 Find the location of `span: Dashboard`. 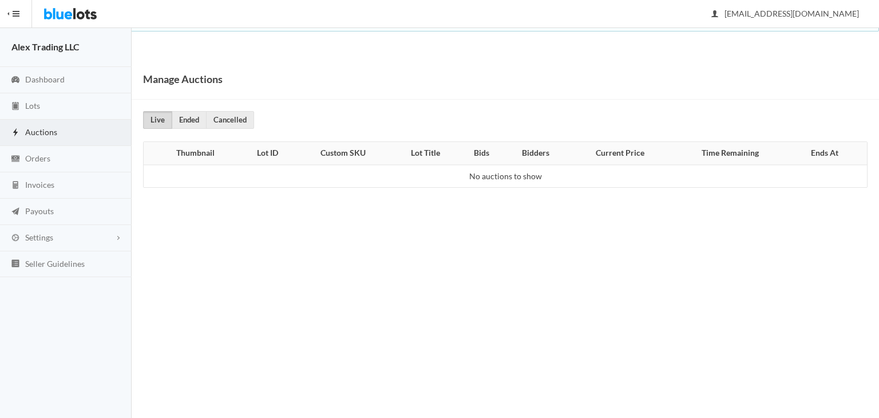

span: Dashboard is located at coordinates (45, 79).